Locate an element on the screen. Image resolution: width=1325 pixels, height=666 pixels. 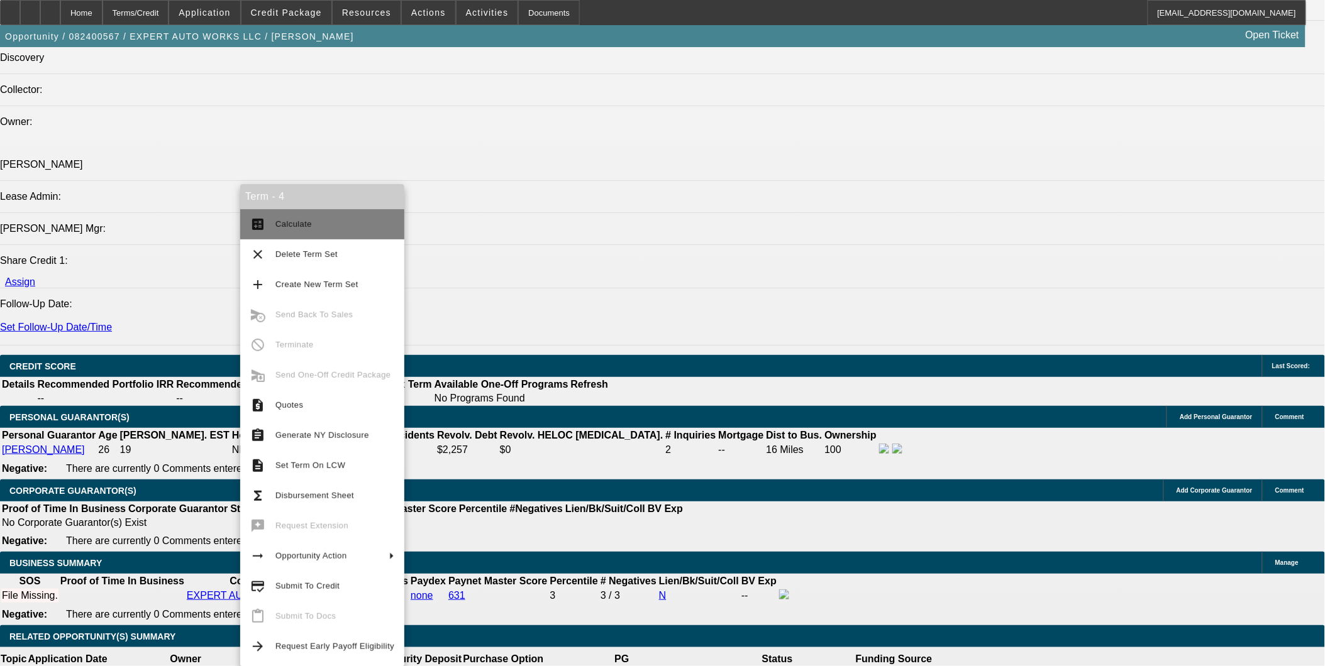
b: Dist to Bus. is located at coordinates (794, 435).